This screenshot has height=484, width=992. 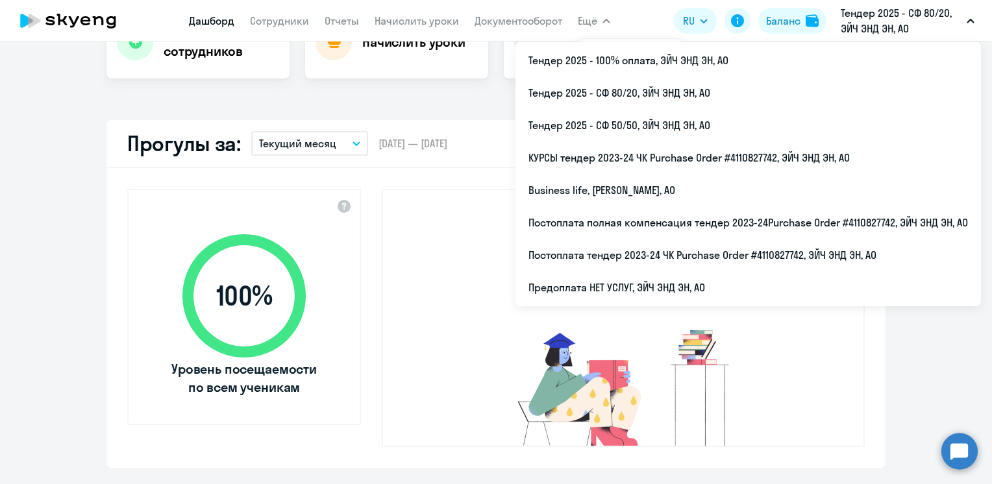 I want to click on h2: Прогулы за:, so click(x=184, y=144).